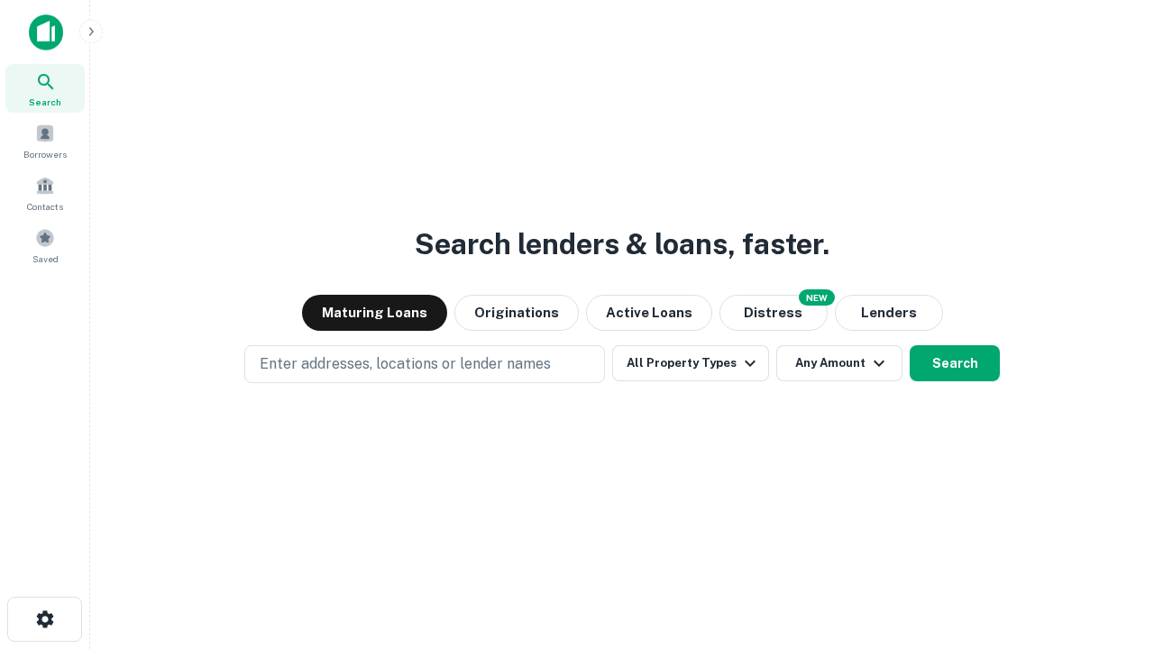 The height and width of the screenshot is (649, 1154). What do you see at coordinates (45, 141) in the screenshot?
I see `a: Borrowers` at bounding box center [45, 141].